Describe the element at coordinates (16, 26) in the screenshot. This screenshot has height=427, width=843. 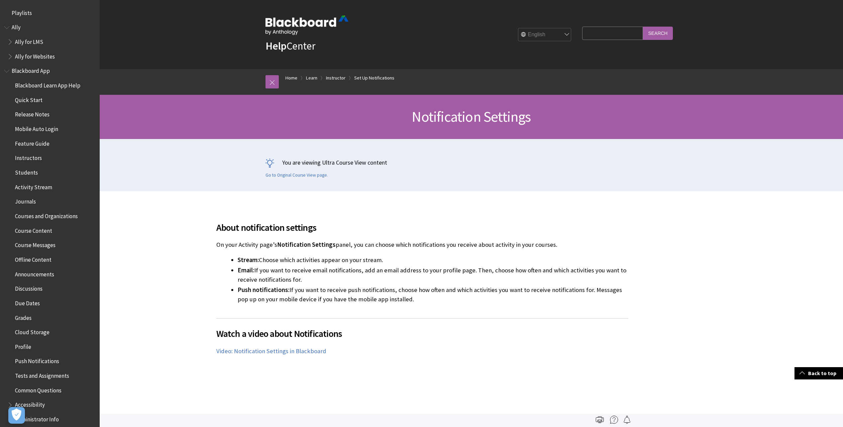
I see `span: Ally` at that location.